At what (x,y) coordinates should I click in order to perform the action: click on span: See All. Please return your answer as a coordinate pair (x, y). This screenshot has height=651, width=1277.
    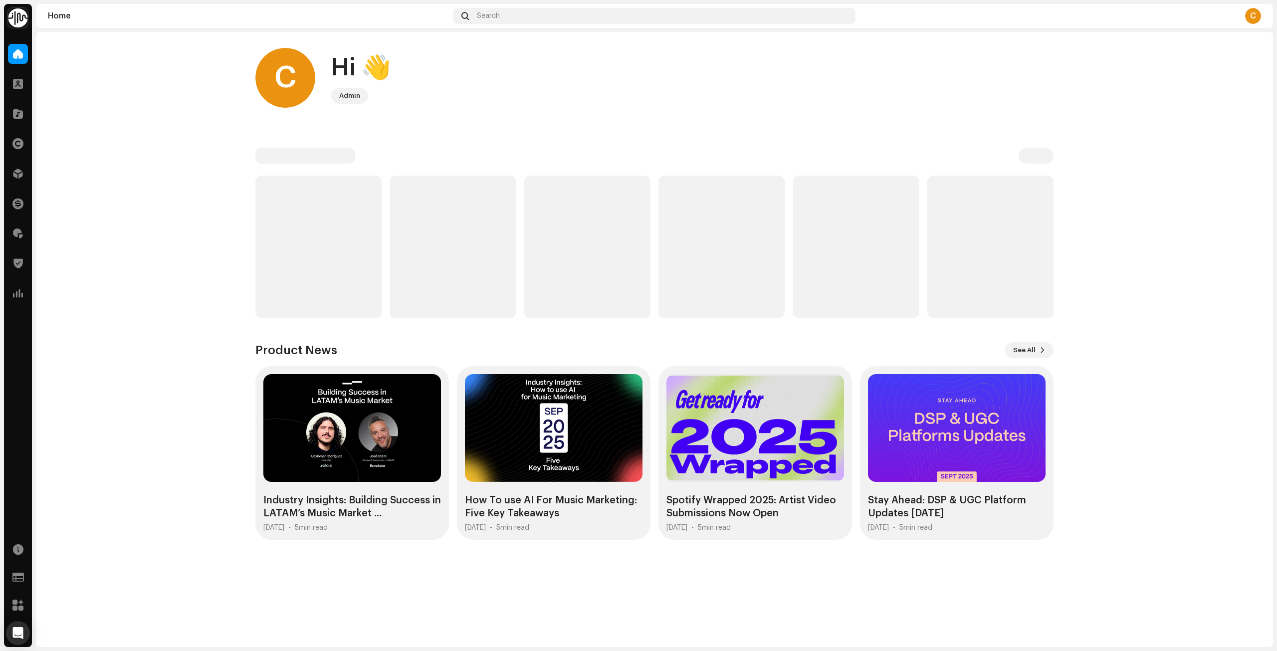
    Looking at the image, I should click on (1024, 350).